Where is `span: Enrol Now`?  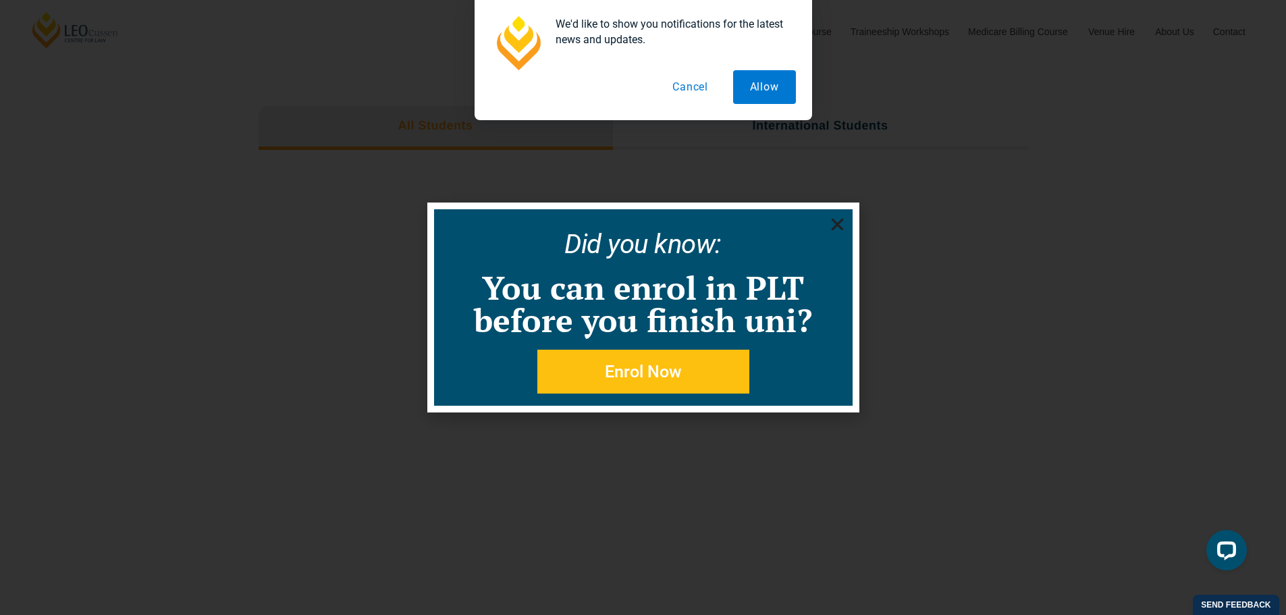 span: Enrol Now is located at coordinates (643, 371).